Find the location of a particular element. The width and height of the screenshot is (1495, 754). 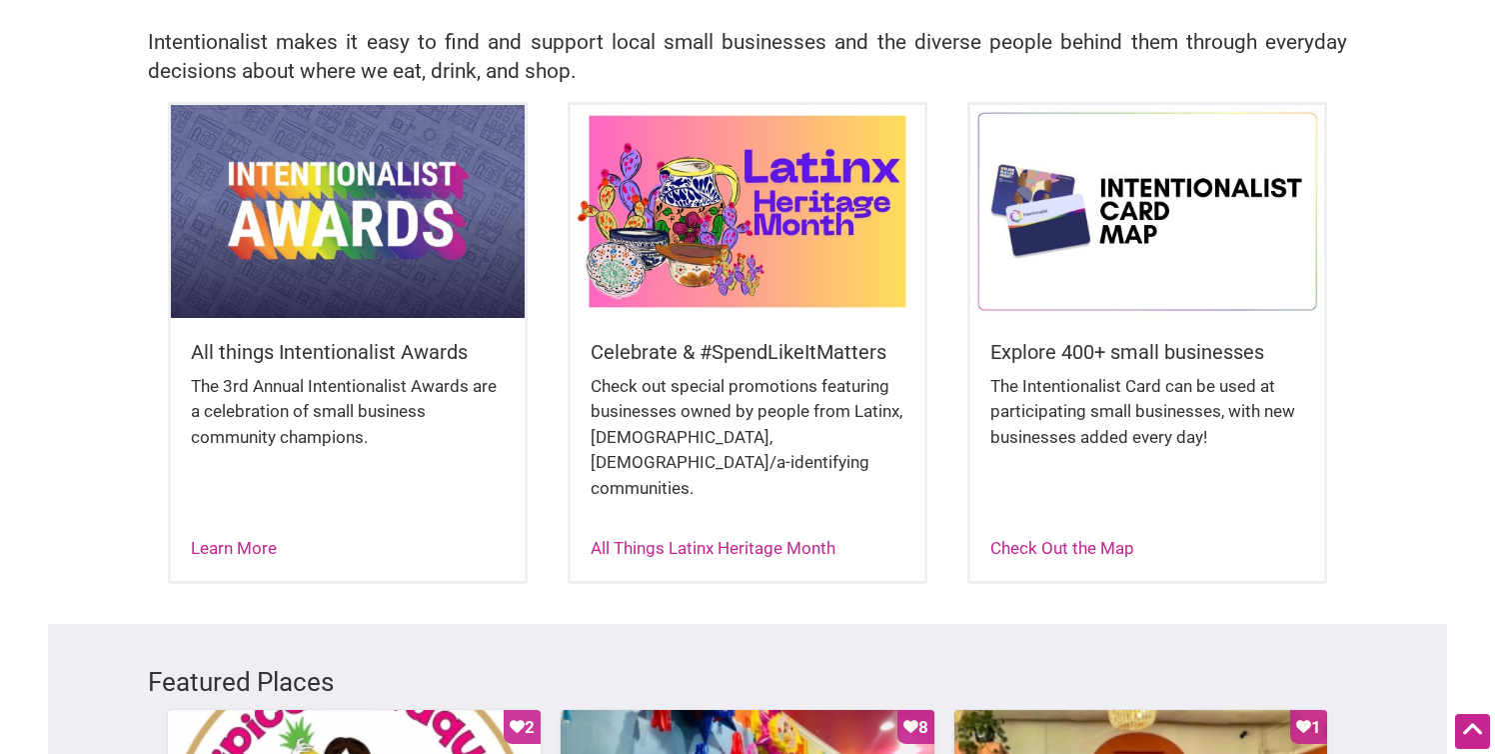

h5: Celebrate & #SpendLikeItMatters is located at coordinates (748, 352).